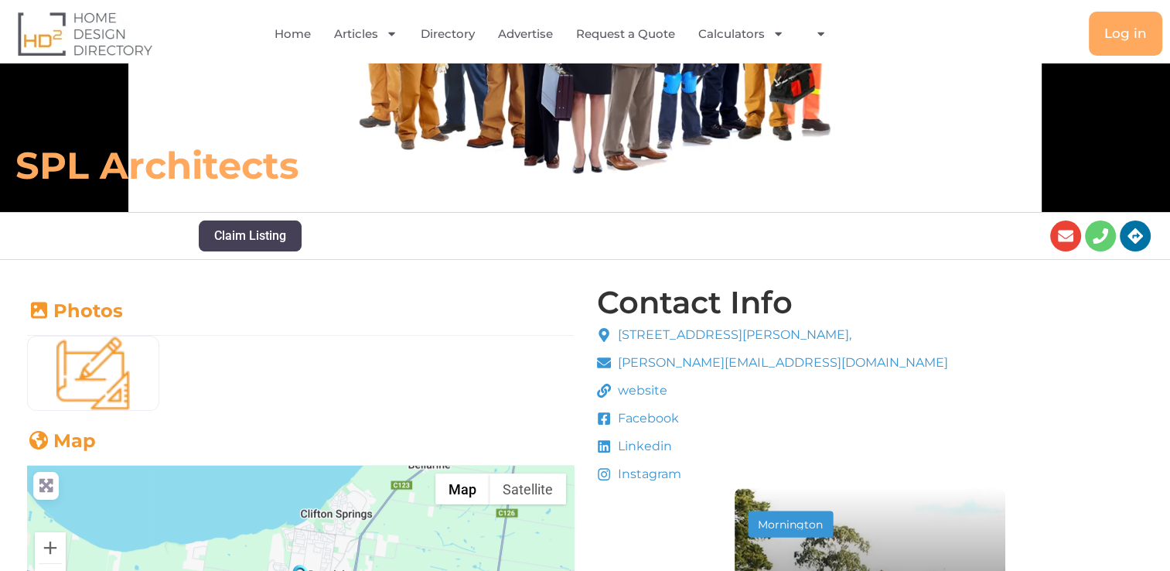 The image size is (1170, 571). Describe the element at coordinates (646, 418) in the screenshot. I see `span: Facebook` at that location.